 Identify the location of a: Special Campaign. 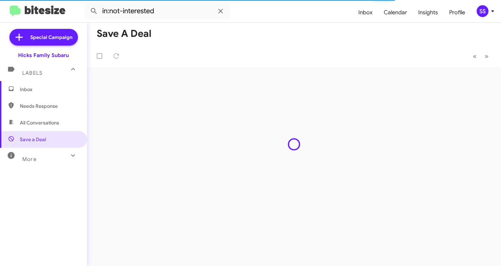
(44, 37).